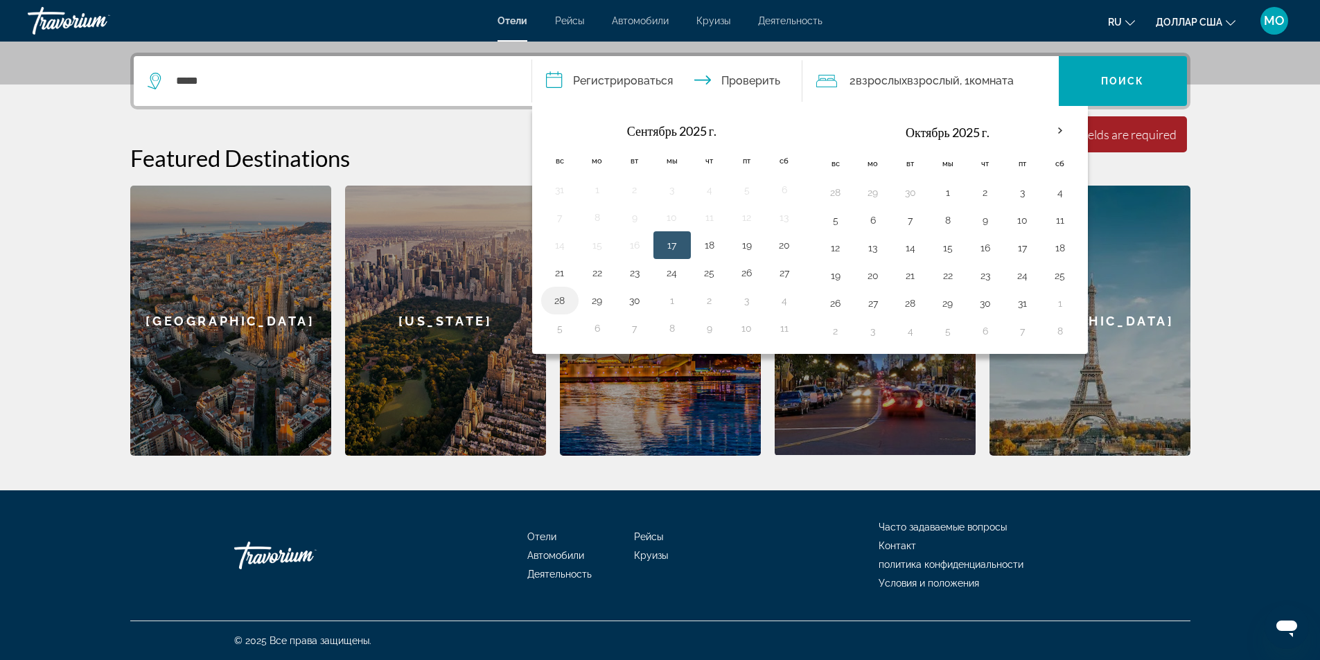 This screenshot has width=1320, height=660. Describe the element at coordinates (570, 21) in the screenshot. I see `font: Рейсы` at that location.